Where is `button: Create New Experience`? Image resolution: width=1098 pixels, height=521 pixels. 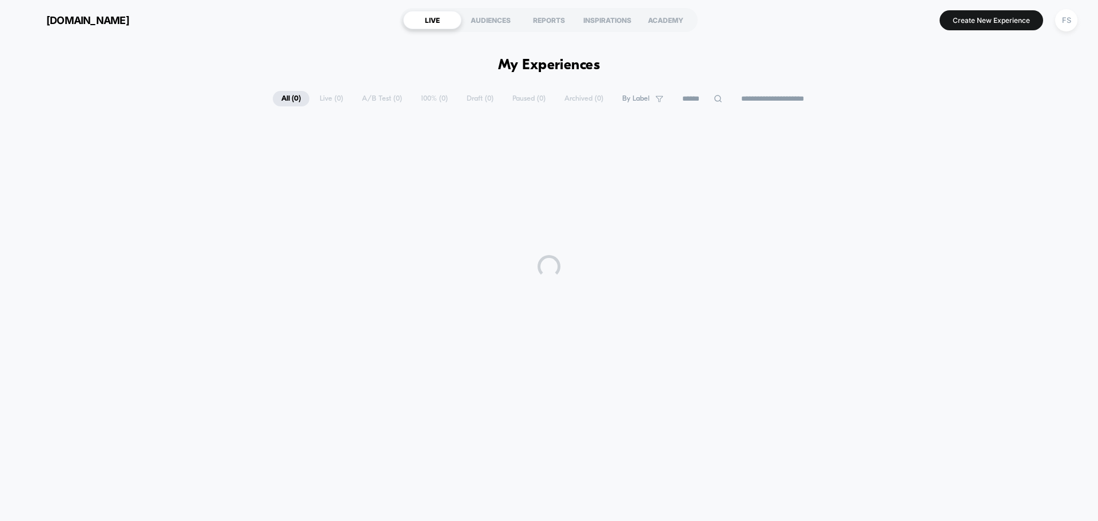 button: Create New Experience is located at coordinates (991, 20).